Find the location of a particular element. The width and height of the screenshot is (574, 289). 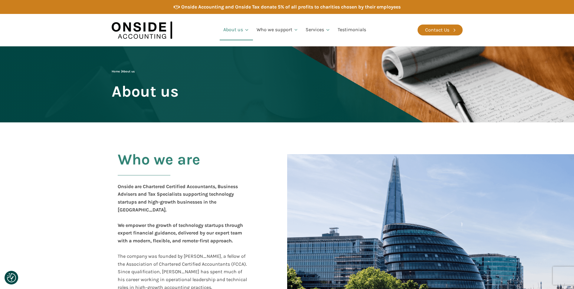

a: Contact Us is located at coordinates (440, 30).